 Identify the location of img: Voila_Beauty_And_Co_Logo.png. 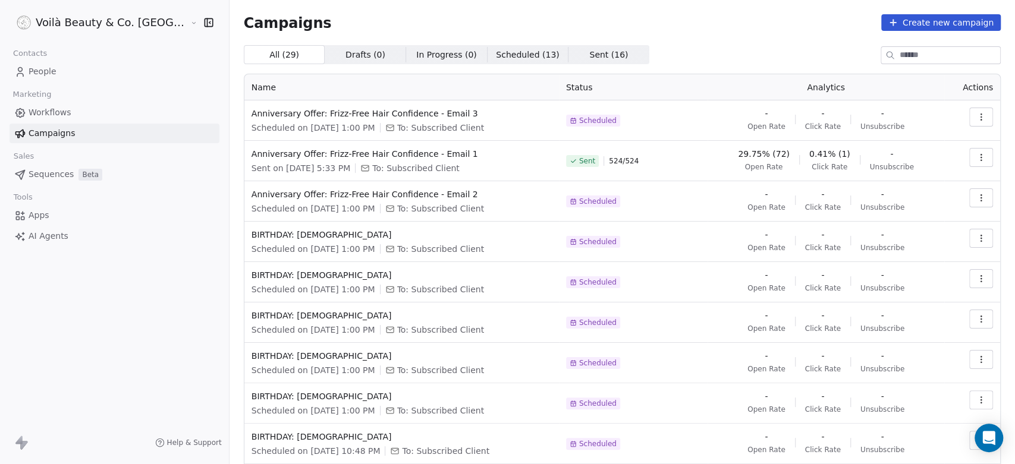
(24, 23).